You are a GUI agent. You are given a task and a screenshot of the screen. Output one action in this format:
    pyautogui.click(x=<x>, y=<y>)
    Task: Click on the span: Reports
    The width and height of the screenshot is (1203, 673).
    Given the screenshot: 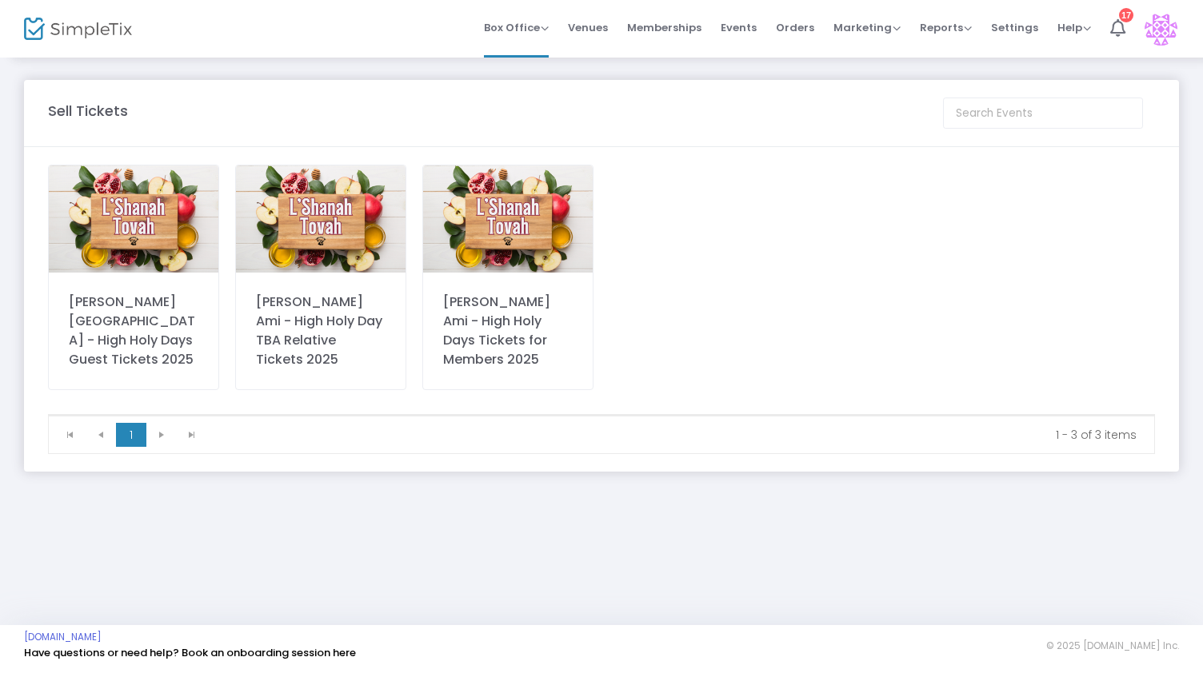 What is the action you would take?
    pyautogui.click(x=945, y=27)
    